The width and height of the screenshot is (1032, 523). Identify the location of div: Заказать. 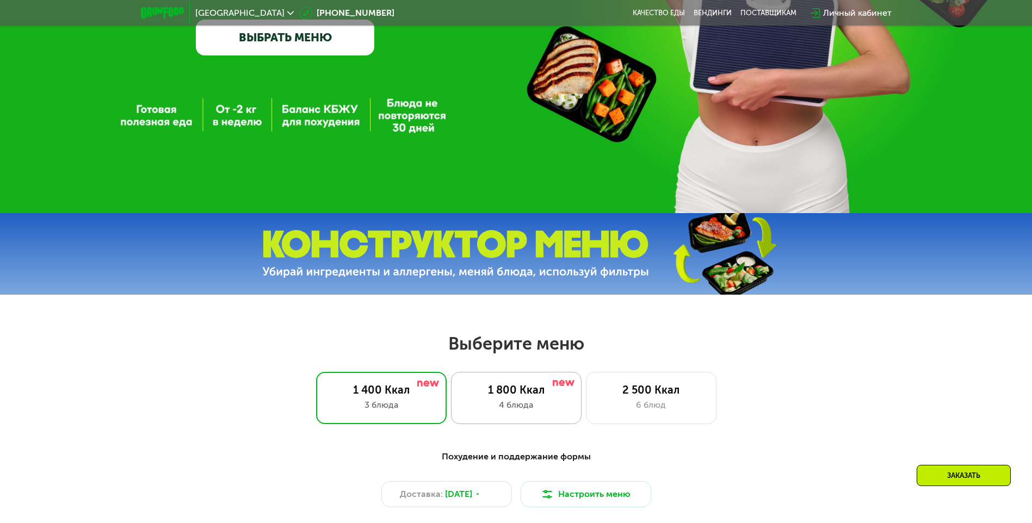
(963, 475).